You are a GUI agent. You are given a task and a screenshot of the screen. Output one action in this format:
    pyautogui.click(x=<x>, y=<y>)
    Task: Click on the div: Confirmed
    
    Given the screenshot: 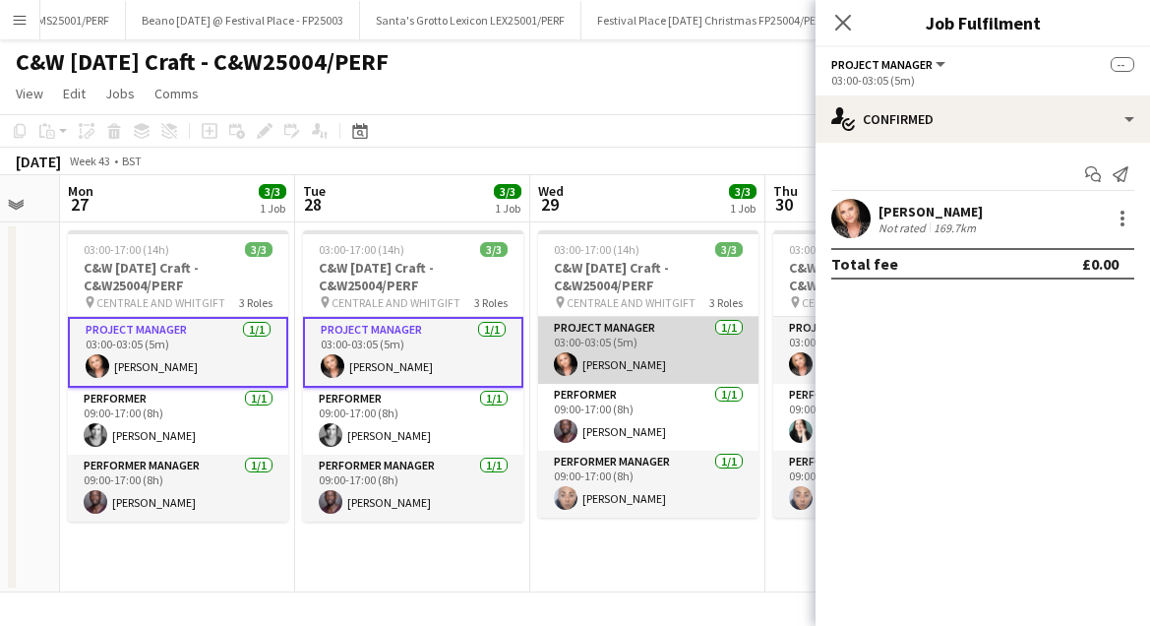 What is the action you would take?
    pyautogui.click(x=983, y=119)
    